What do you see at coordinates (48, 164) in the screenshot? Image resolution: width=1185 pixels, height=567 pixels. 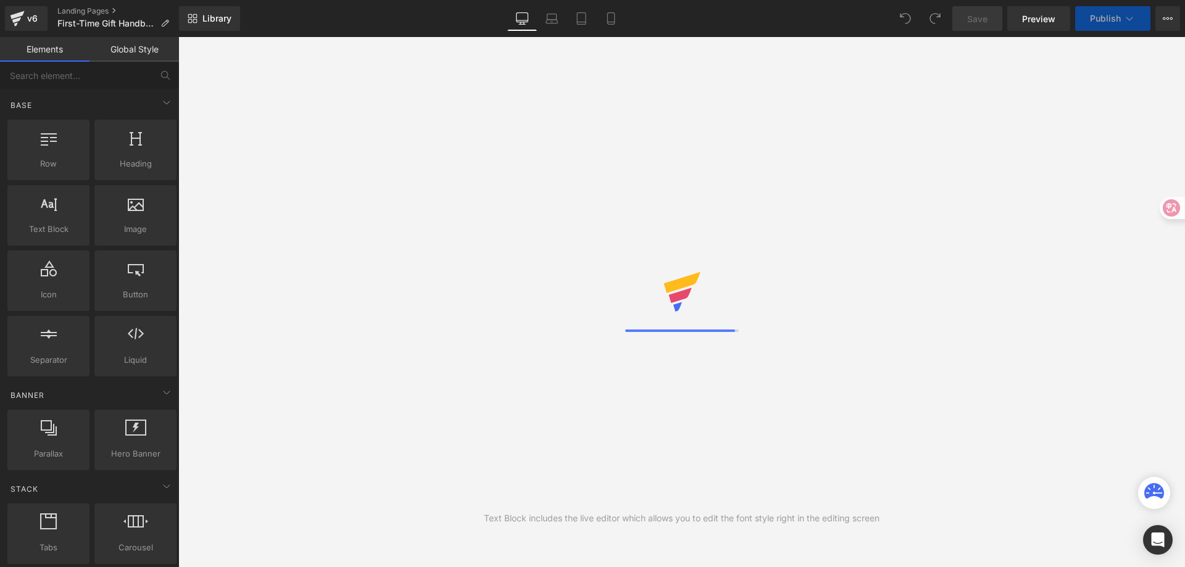 I see `span: Row` at bounding box center [48, 164].